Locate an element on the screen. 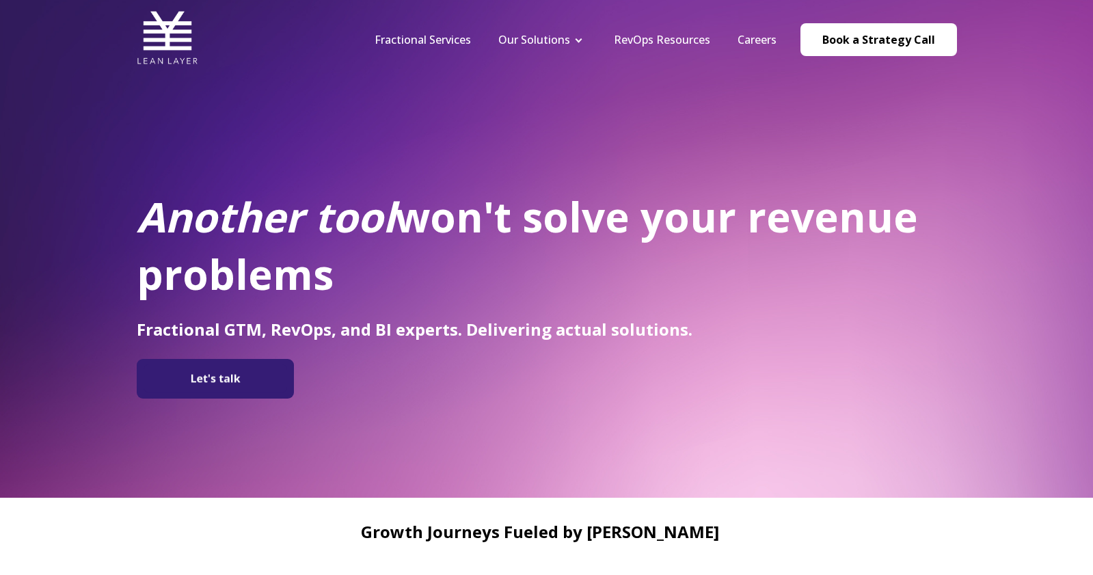 This screenshot has width=1093, height=575. div: Navigation Menu is located at coordinates (576, 40).